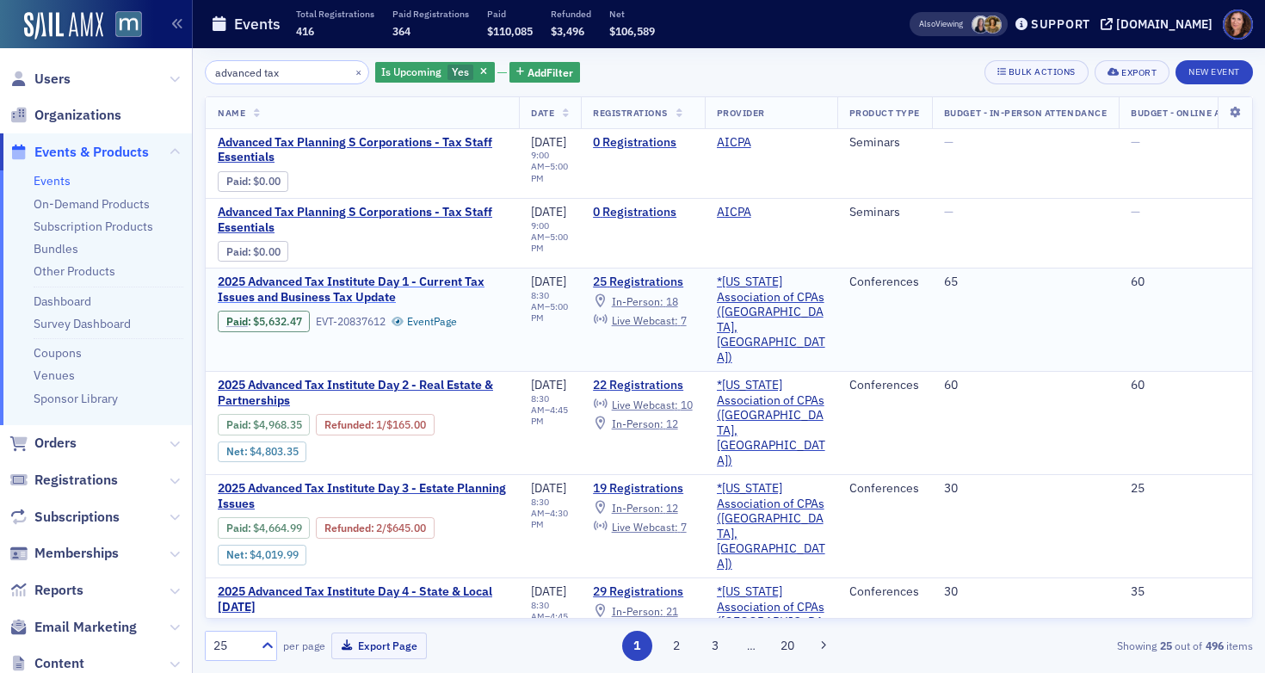 The height and width of the screenshot is (673, 1265). Describe the element at coordinates (362, 150) in the screenshot. I see `a: Advanced Tax Planning S Corporations - Tax Staff Essentials` at that location.